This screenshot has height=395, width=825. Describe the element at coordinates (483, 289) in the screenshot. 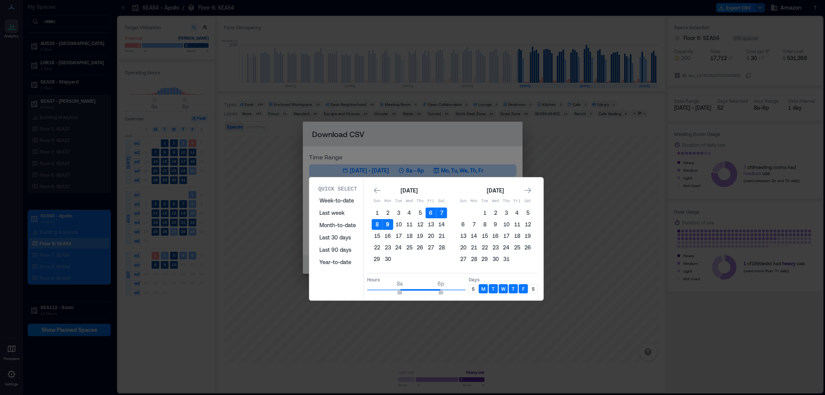

I see `p: M` at that location.